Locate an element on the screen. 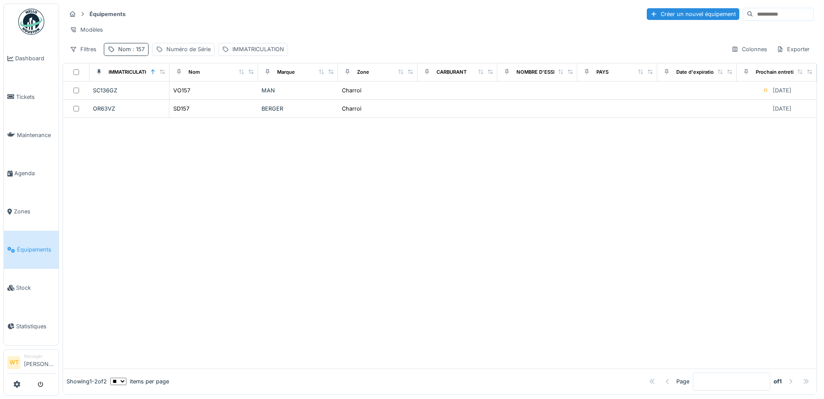 The width and height of the screenshot is (824, 399). a: Agenda is located at coordinates (31, 173).